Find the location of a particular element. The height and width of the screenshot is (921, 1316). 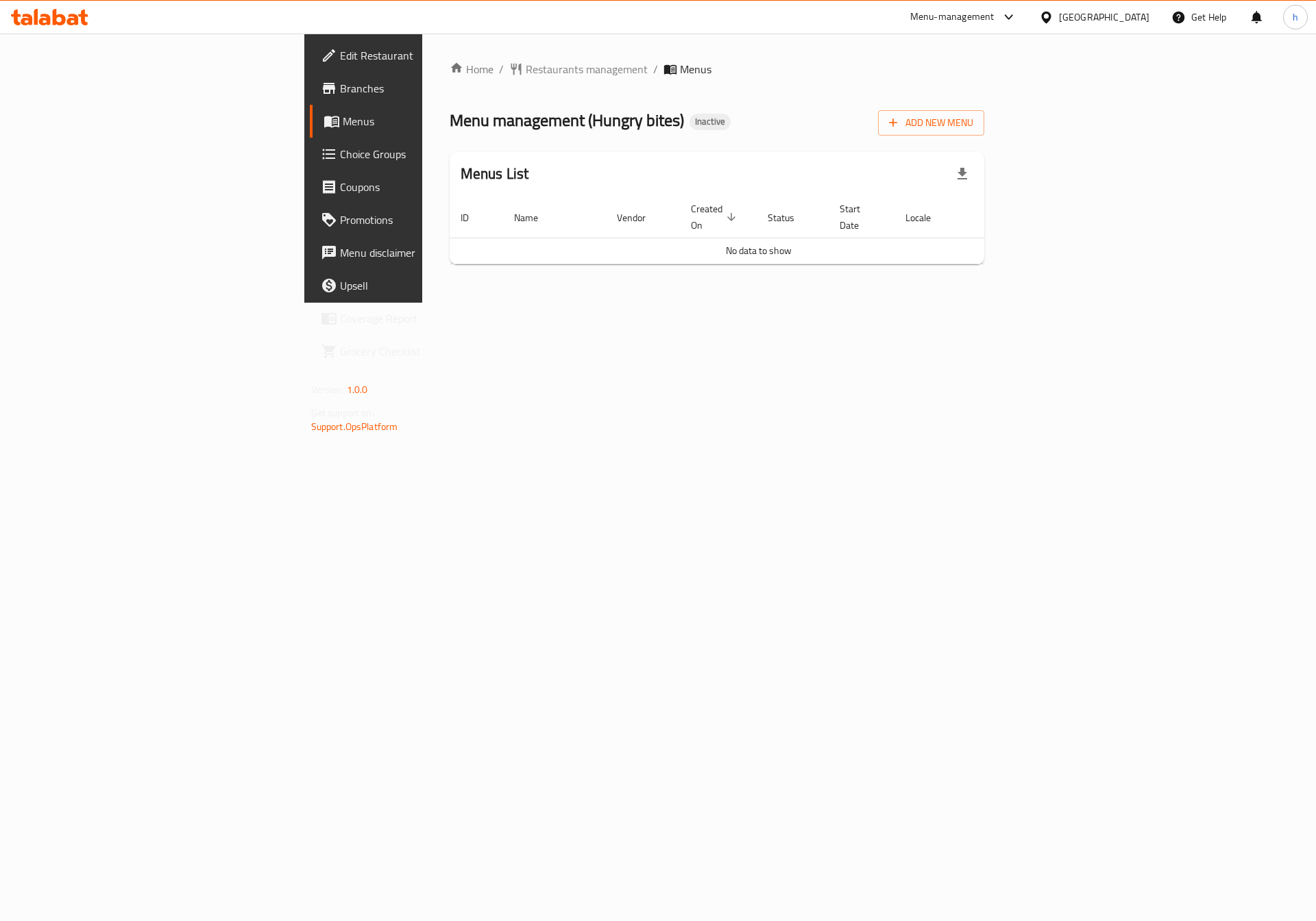

span: h is located at coordinates (1295, 17).